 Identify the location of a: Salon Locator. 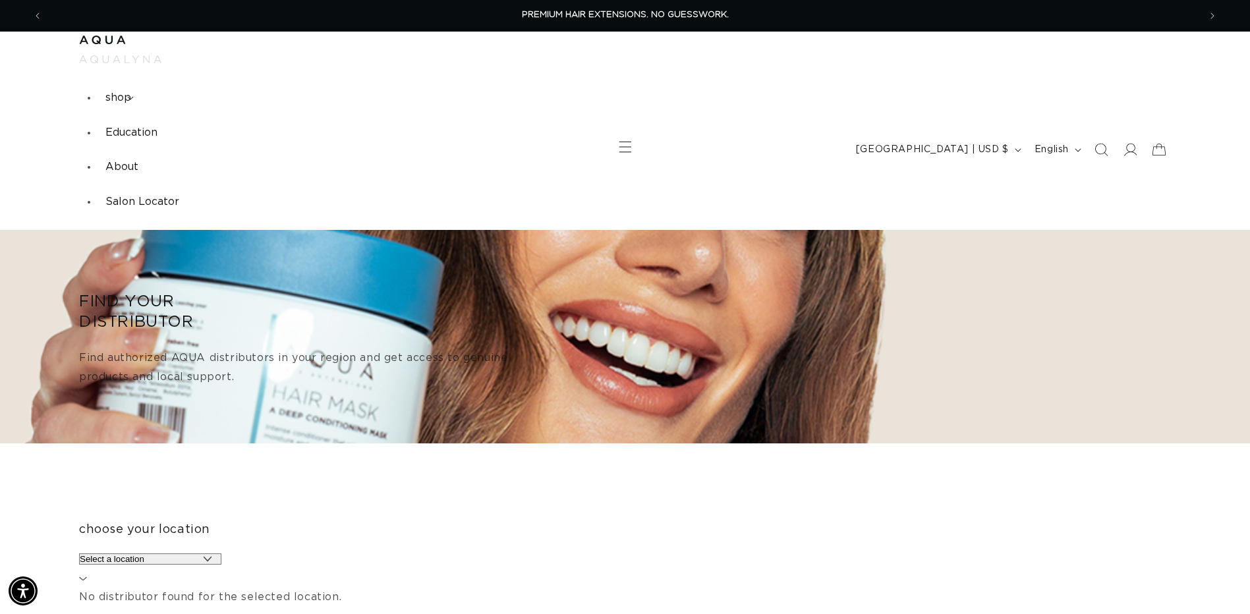
(142, 202).